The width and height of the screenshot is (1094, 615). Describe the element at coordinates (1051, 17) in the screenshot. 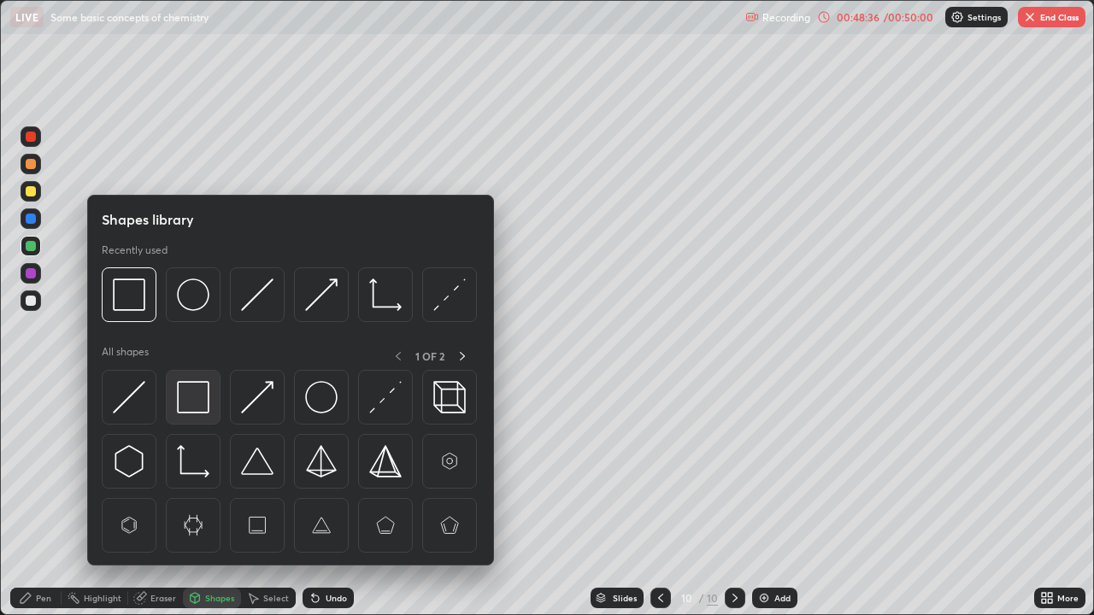

I see `button: End Class` at that location.